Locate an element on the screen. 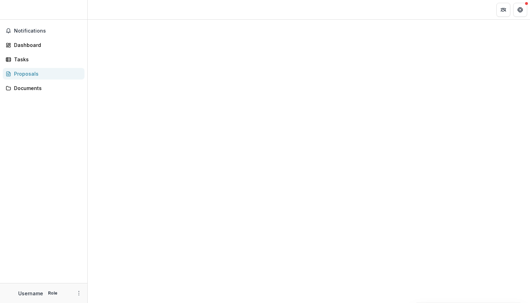 The width and height of the screenshot is (530, 303). a: Proposals is located at coordinates (43, 74).